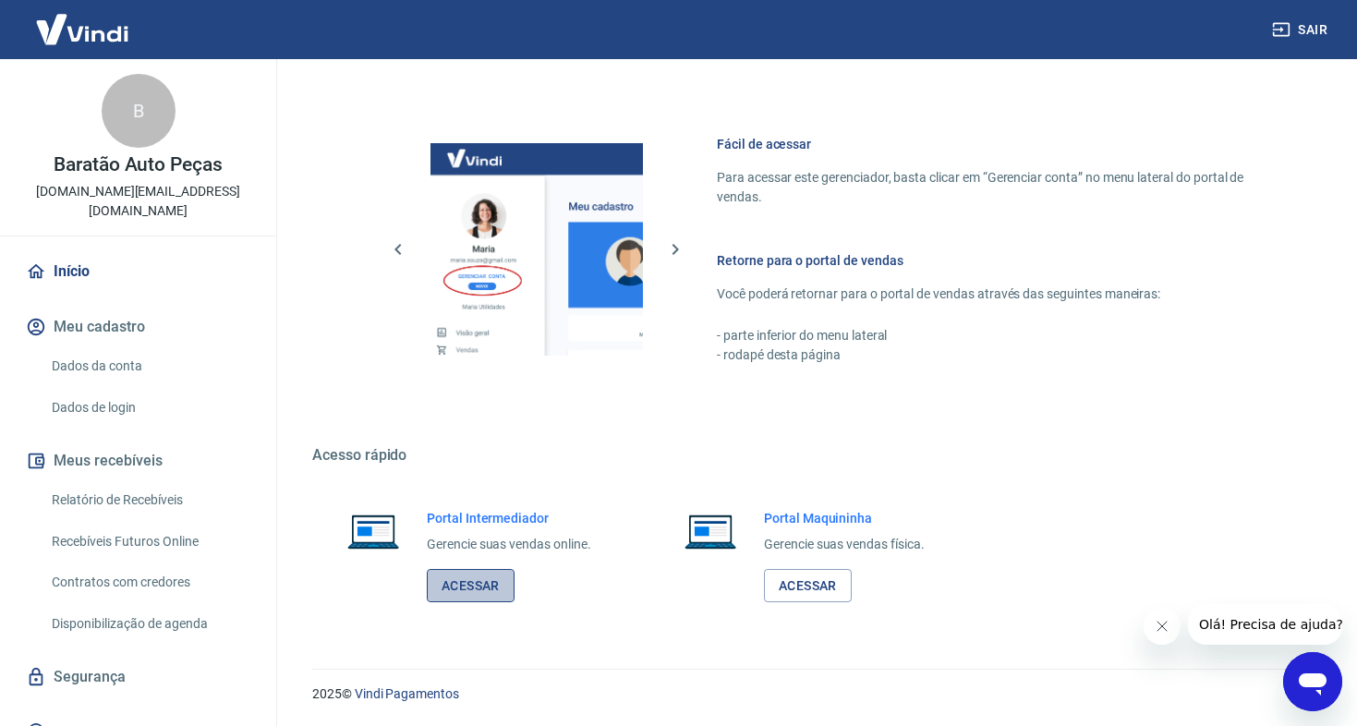  What do you see at coordinates (138, 164) in the screenshot?
I see `p: Baratão Auto Peças` at bounding box center [138, 164].